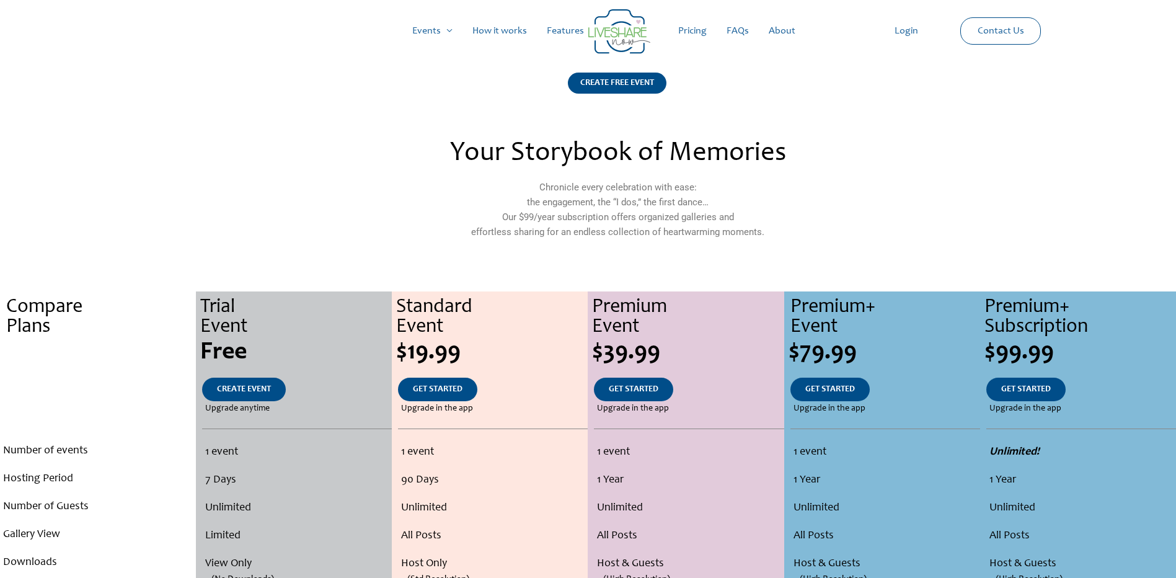 The image size is (1176, 578). What do you see at coordinates (1000, 31) in the screenshot?
I see `a: Contact Us` at bounding box center [1000, 31].